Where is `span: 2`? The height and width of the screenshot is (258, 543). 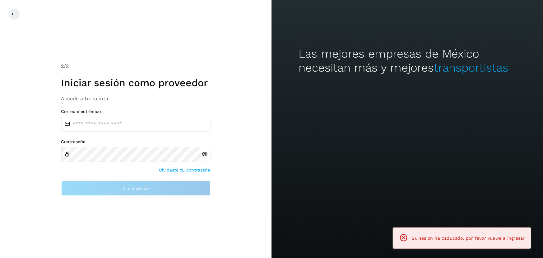 span: 2 is located at coordinates (63, 66).